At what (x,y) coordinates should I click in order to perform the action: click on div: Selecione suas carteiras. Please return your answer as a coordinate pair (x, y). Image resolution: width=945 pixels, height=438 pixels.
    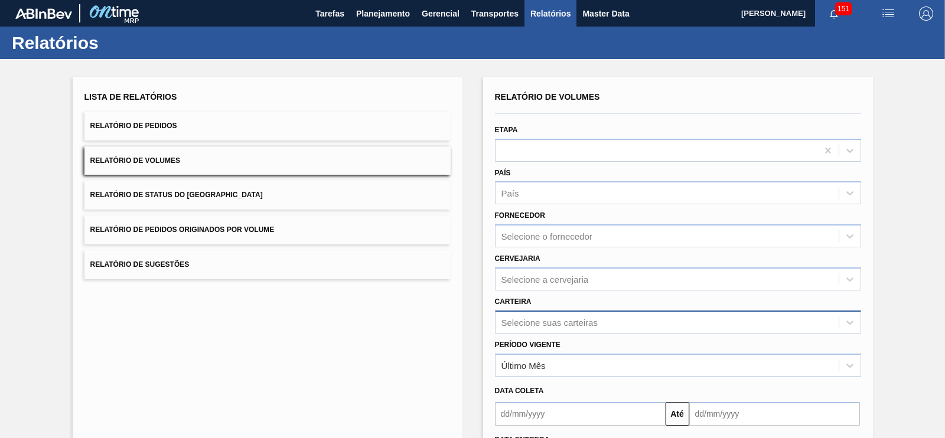
    Looking at the image, I should click on (549, 322).